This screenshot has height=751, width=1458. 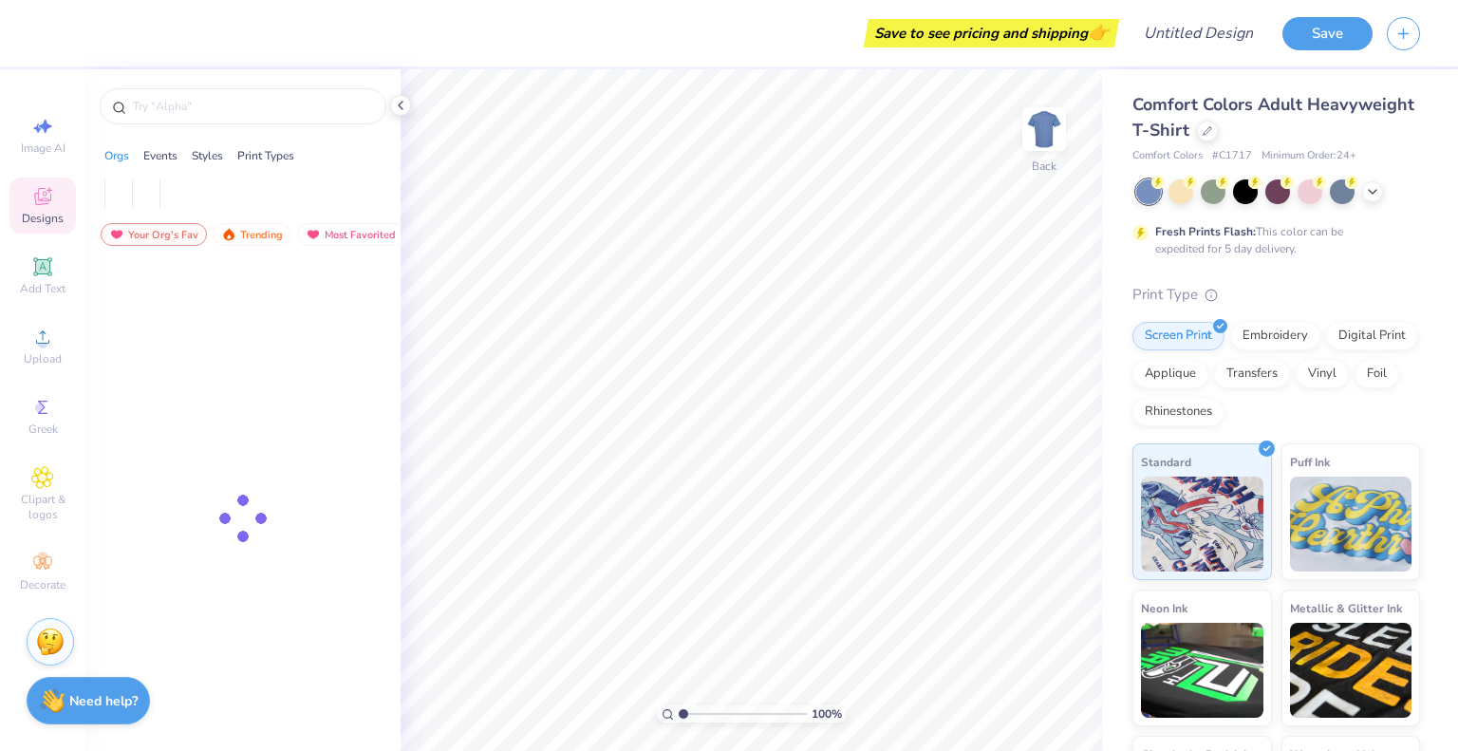 I want to click on span: Comfort Colors, so click(x=1167, y=156).